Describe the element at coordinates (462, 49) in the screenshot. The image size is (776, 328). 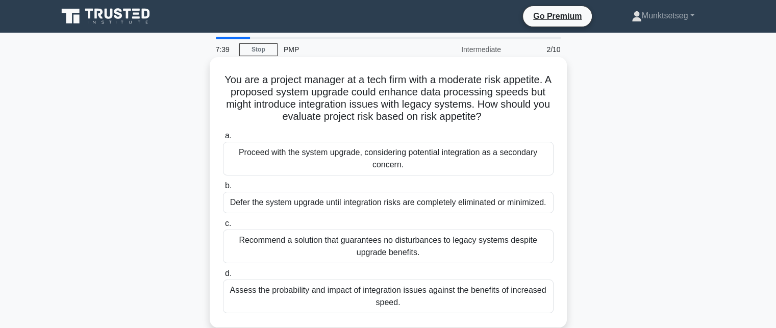
I see `div: Intermediate` at that location.